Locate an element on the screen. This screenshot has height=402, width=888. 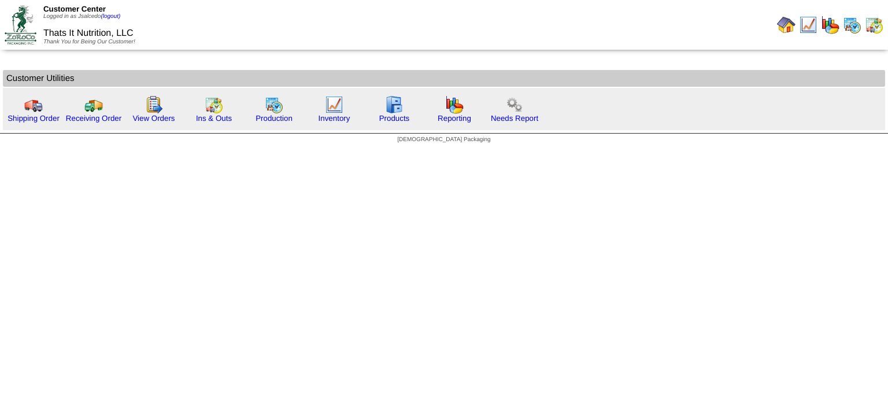
img: truck.gif is located at coordinates (34, 105).